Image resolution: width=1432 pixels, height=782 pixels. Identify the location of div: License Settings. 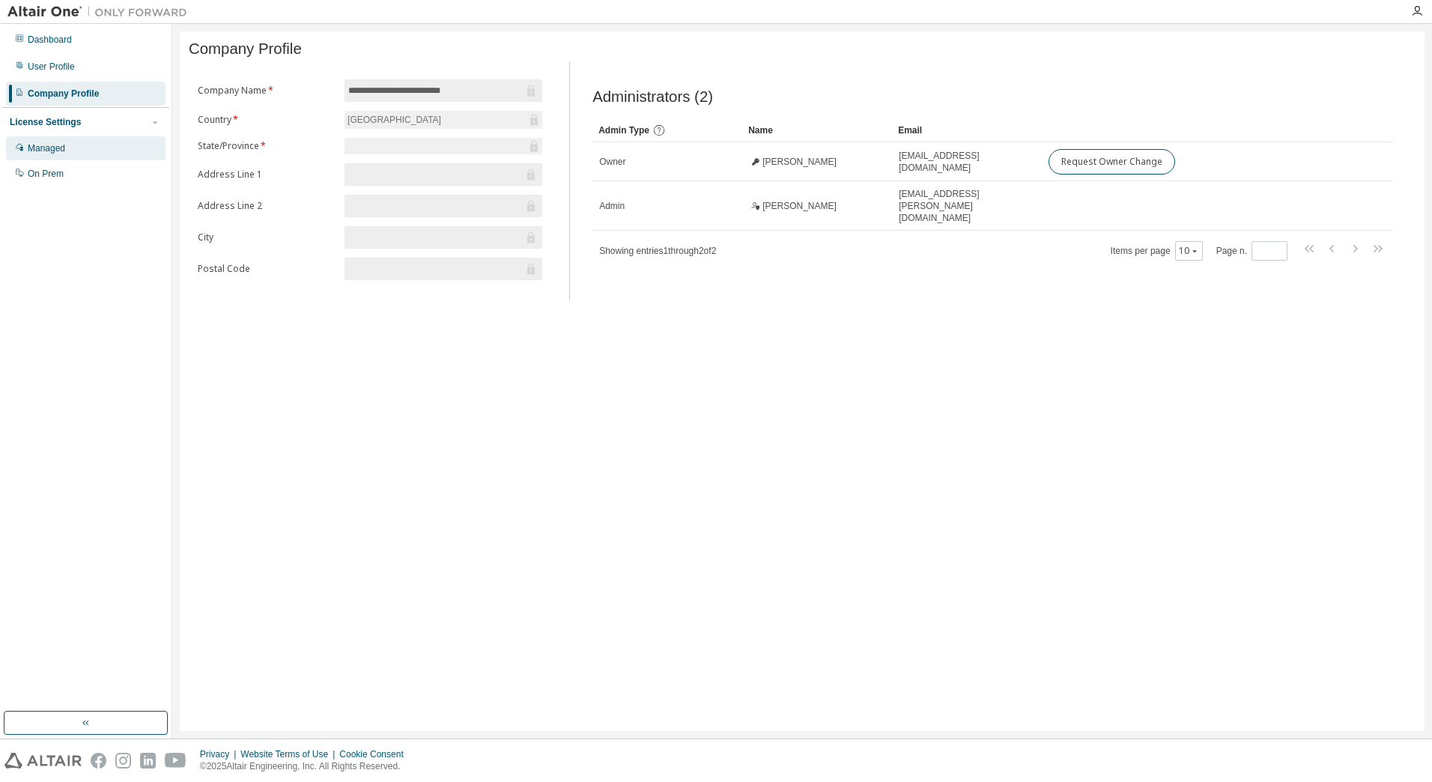
(45, 122).